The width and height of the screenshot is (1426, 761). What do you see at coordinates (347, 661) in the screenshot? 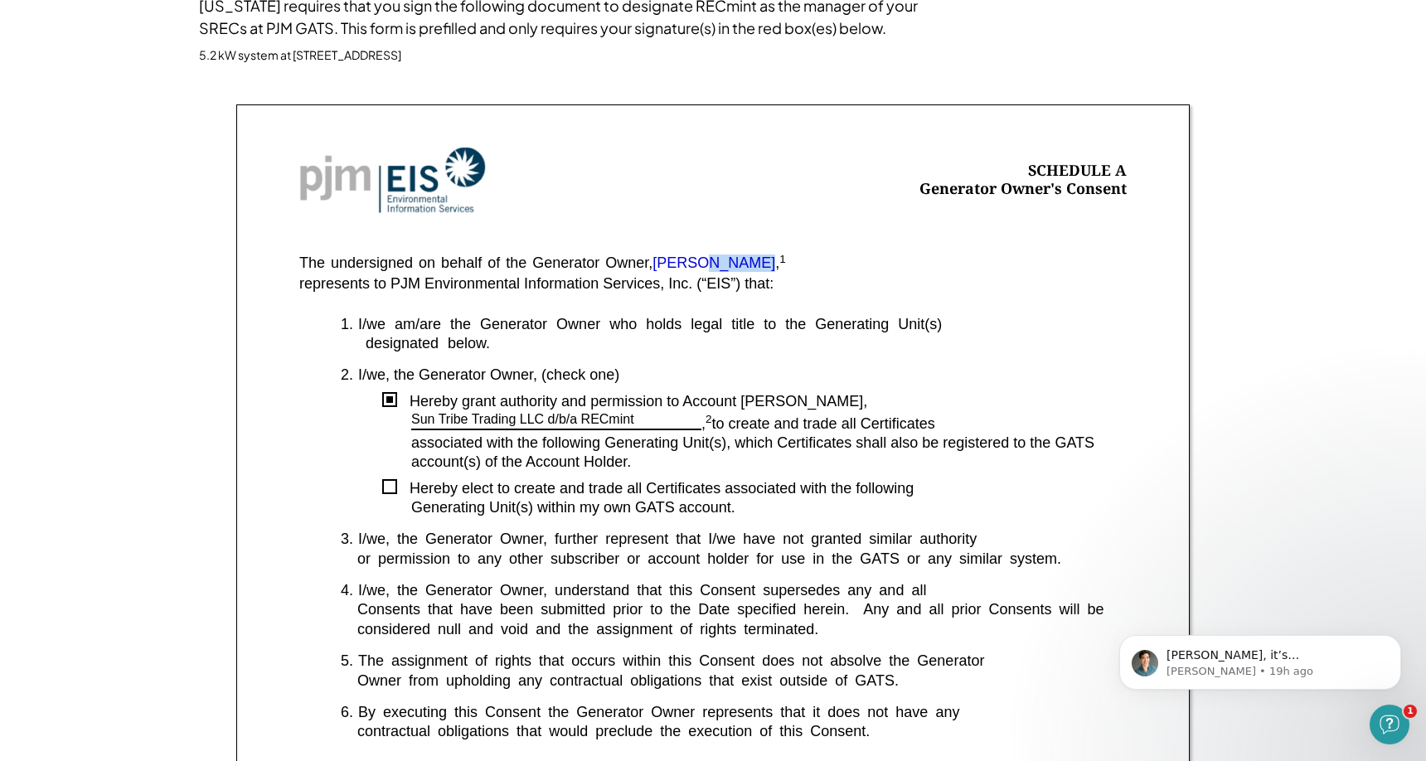
I see `div: 5.` at bounding box center [347, 661].